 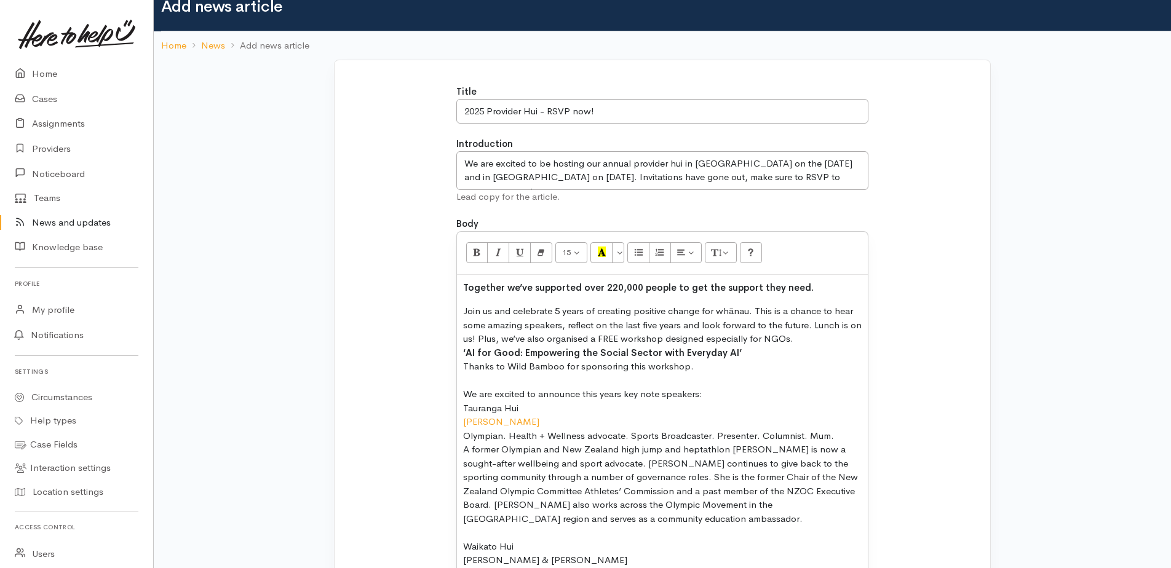 What do you see at coordinates (76, 283) in the screenshot?
I see `h6: Profile` at bounding box center [76, 283].